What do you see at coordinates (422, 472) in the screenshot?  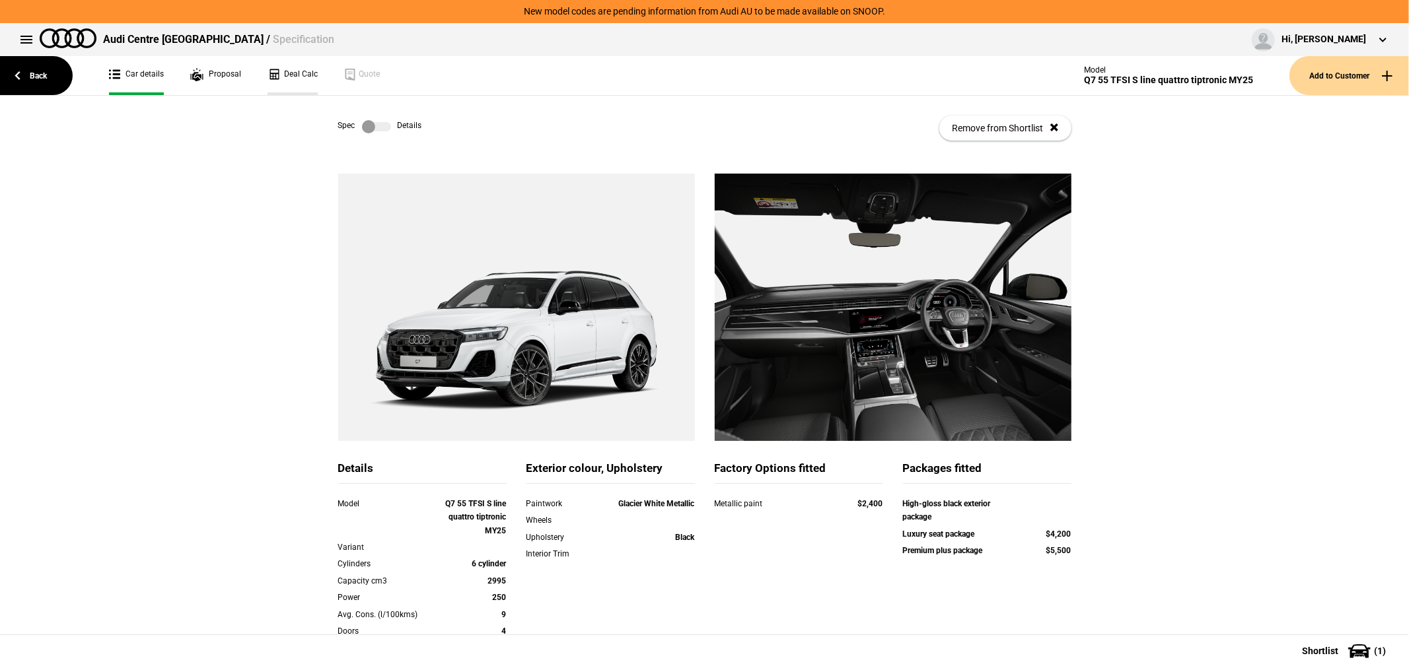 I see `div: Details` at bounding box center [422, 472].